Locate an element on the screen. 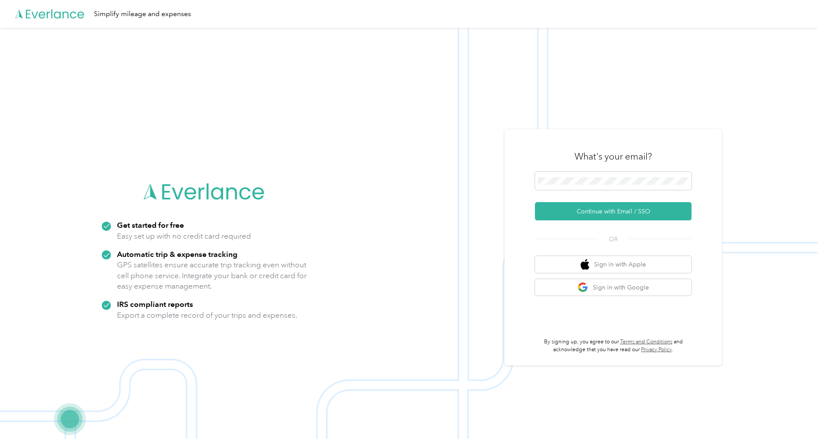 The height and width of the screenshot is (439, 822). button: google logoSign in with Google is located at coordinates (613, 288).